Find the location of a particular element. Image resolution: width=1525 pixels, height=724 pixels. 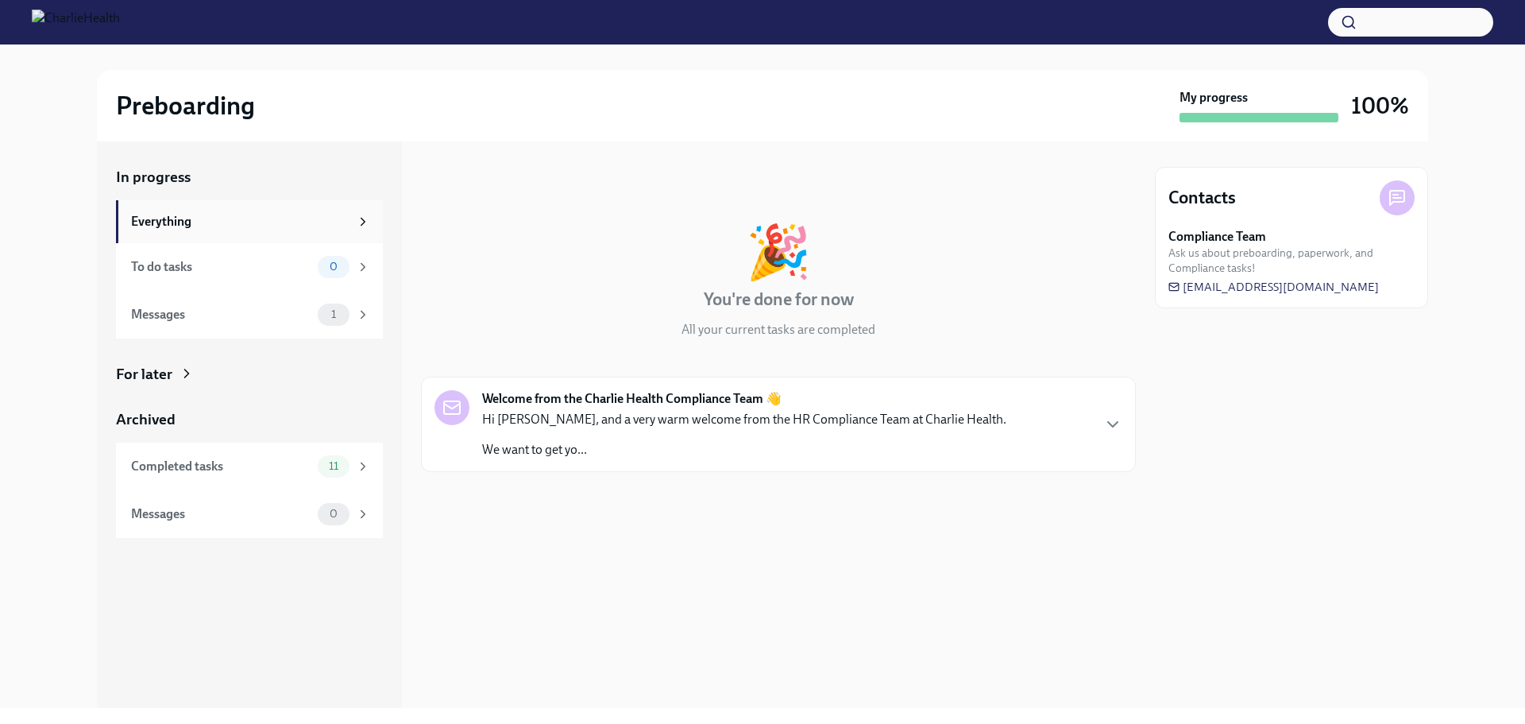

img: CharlieHealth is located at coordinates (75, 22).